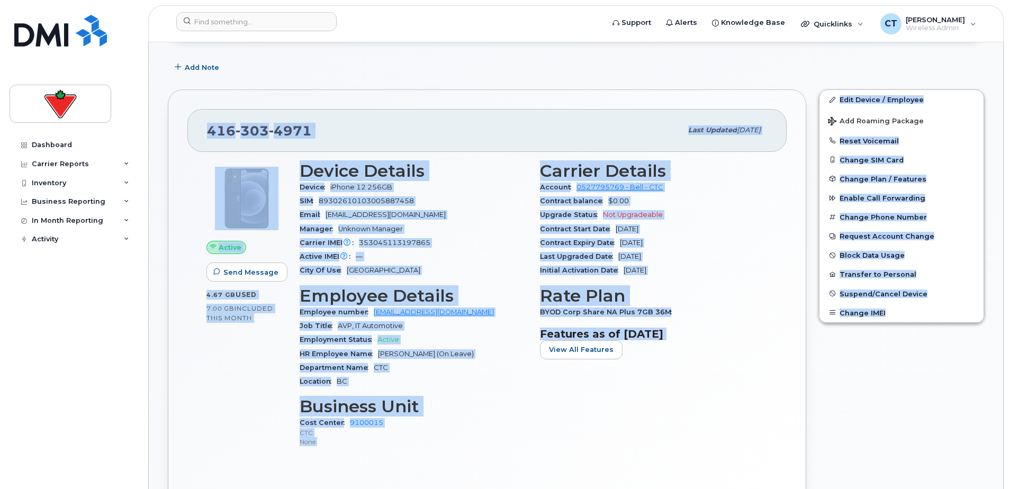  Describe the element at coordinates (883, 293) in the screenshot. I see `span: Suspend/Cancel Device` at that location.